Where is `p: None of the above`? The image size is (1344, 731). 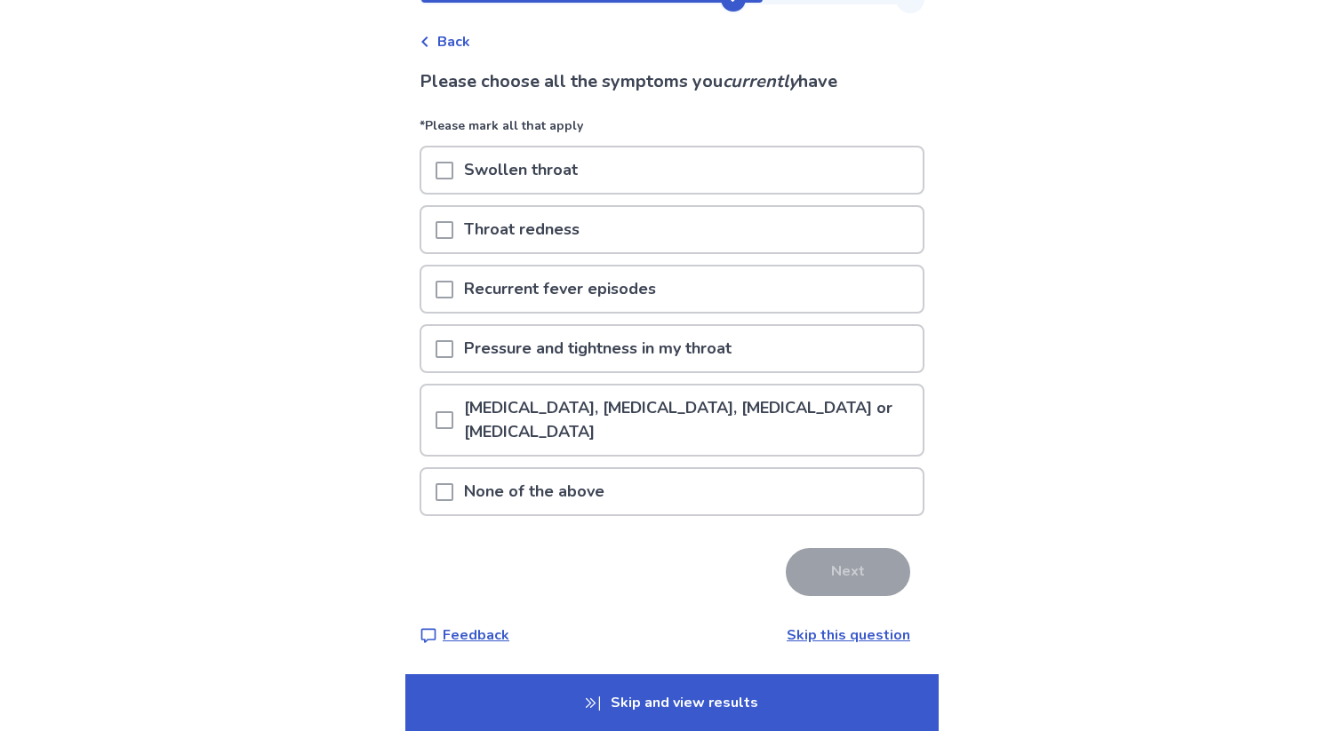 p: None of the above is located at coordinates (534, 491).